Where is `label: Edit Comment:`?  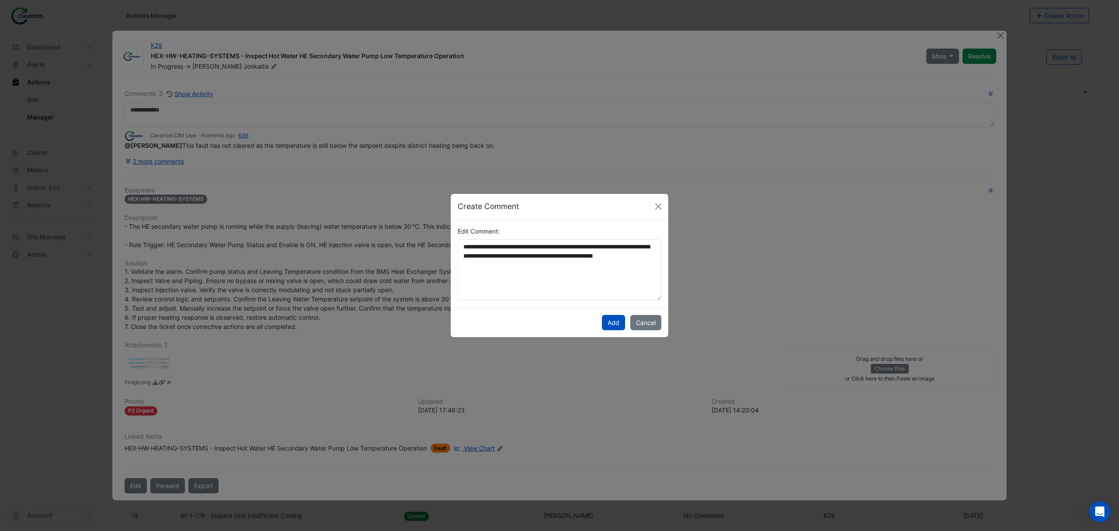 label: Edit Comment: is located at coordinates (479, 231).